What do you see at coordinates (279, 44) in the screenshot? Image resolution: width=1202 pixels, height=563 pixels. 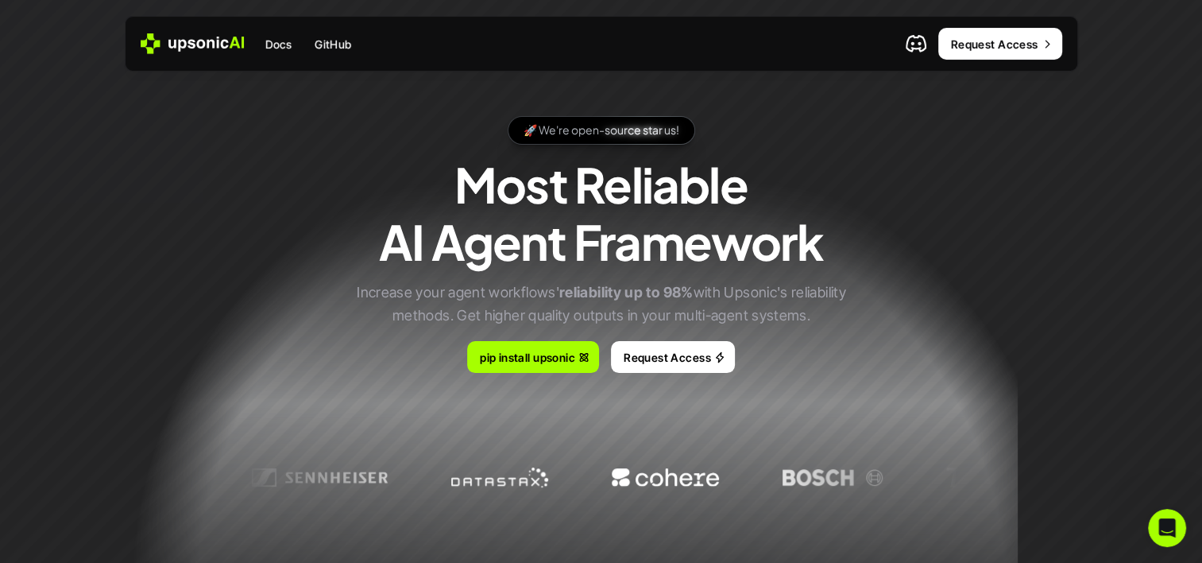 I see `a: Docs` at bounding box center [279, 44].